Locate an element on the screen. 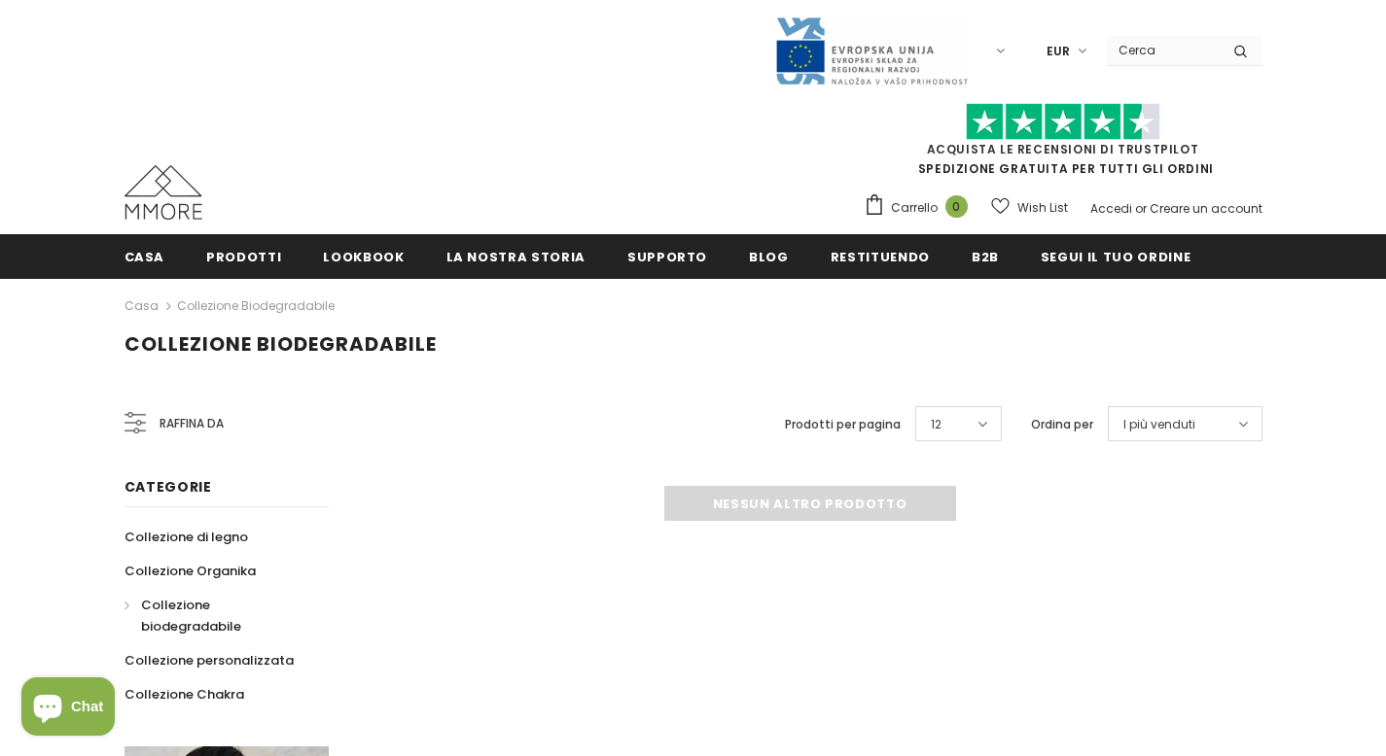  span: Categorie is located at coordinates (168, 487).